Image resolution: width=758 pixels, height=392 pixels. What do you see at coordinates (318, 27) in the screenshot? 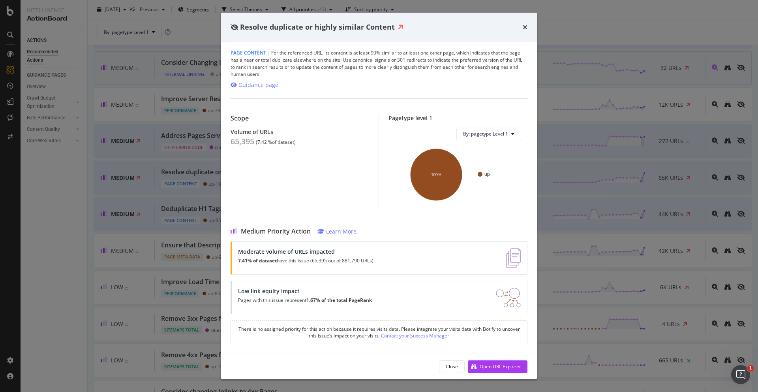
I see `span: Resolve duplicate or highly similar Content` at bounding box center [318, 27].